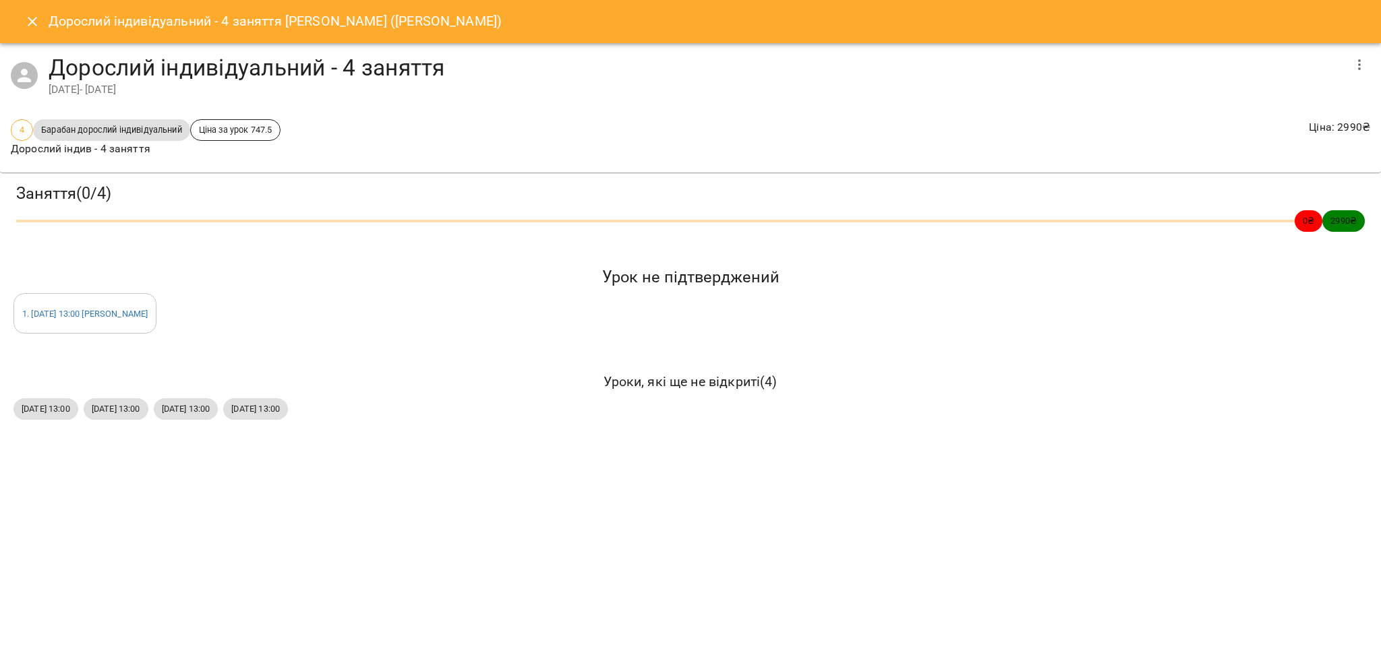 The height and width of the screenshot is (655, 1381). What do you see at coordinates (1339, 127) in the screenshot?
I see `p: Ціна : 2990 ₴` at bounding box center [1339, 127].